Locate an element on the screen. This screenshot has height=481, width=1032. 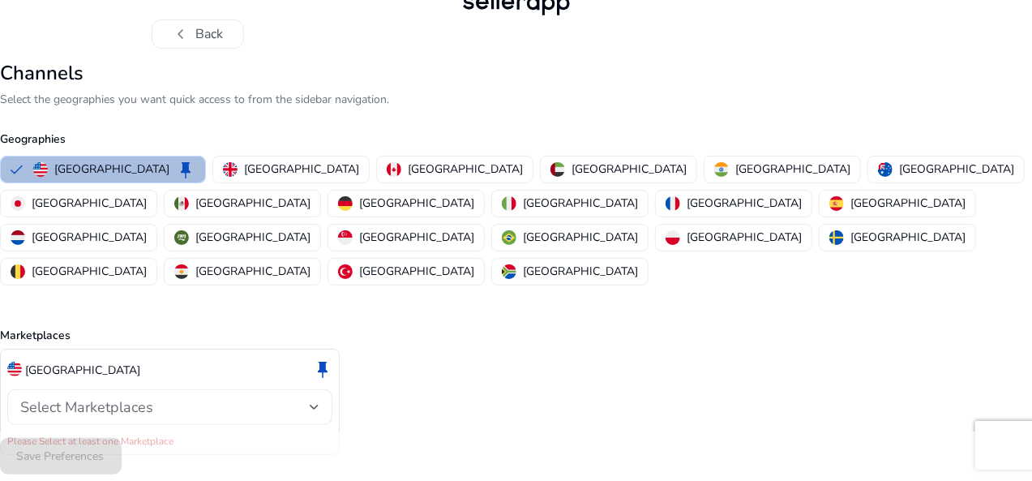
img: sg.svg is located at coordinates (345, 237).